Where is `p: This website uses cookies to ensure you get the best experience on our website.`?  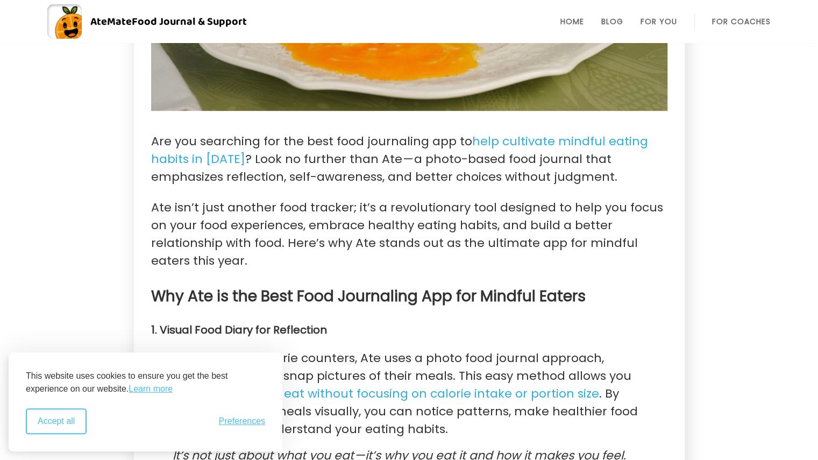
p: This website uses cookies to ensure you get the best experience on our website. is located at coordinates (145, 382).